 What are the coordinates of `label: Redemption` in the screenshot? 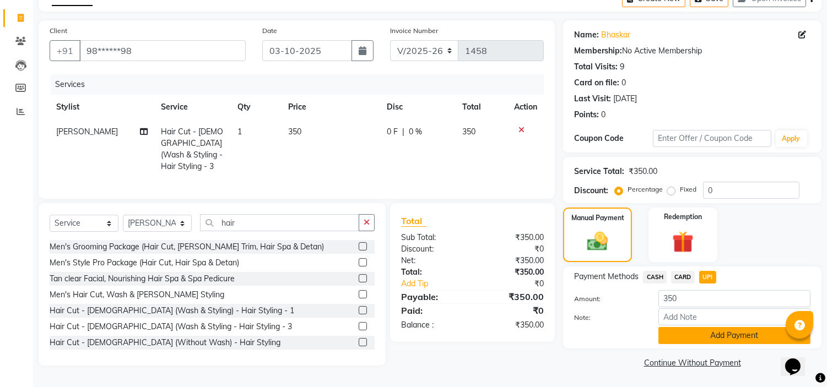 It's located at (683, 217).